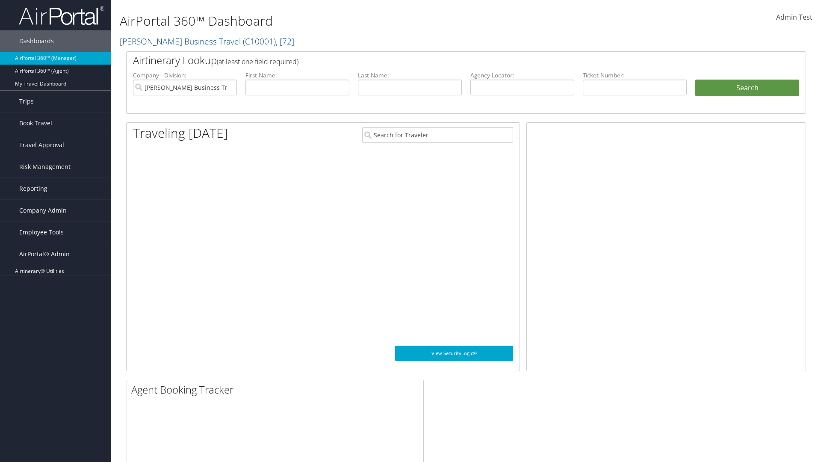  I want to click on h2: Agent Booking Tracker, so click(277, 390).